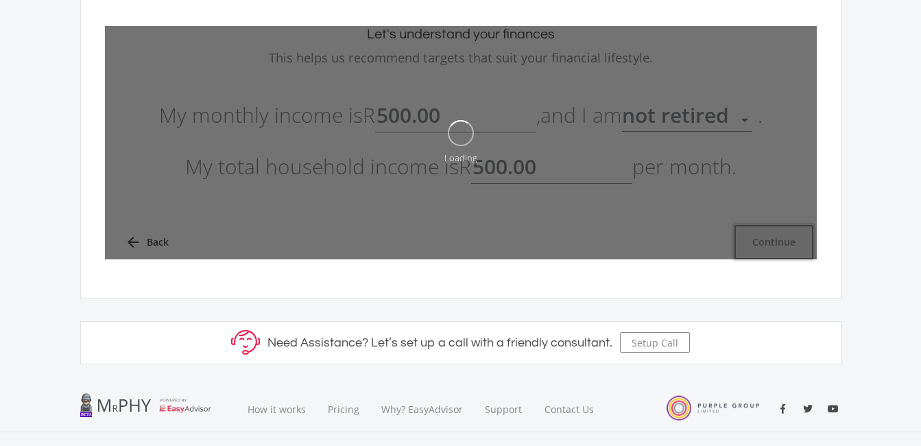 This screenshot has height=446, width=921. Describe the element at coordinates (276, 409) in the screenshot. I see `a: How it works` at that location.